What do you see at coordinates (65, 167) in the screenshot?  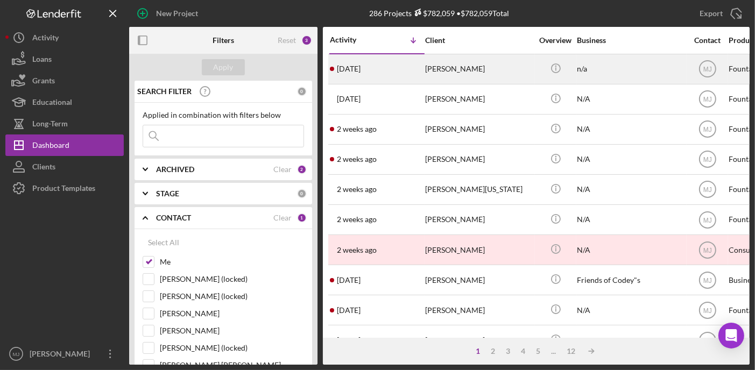 I see `a: Clients` at bounding box center [65, 167].